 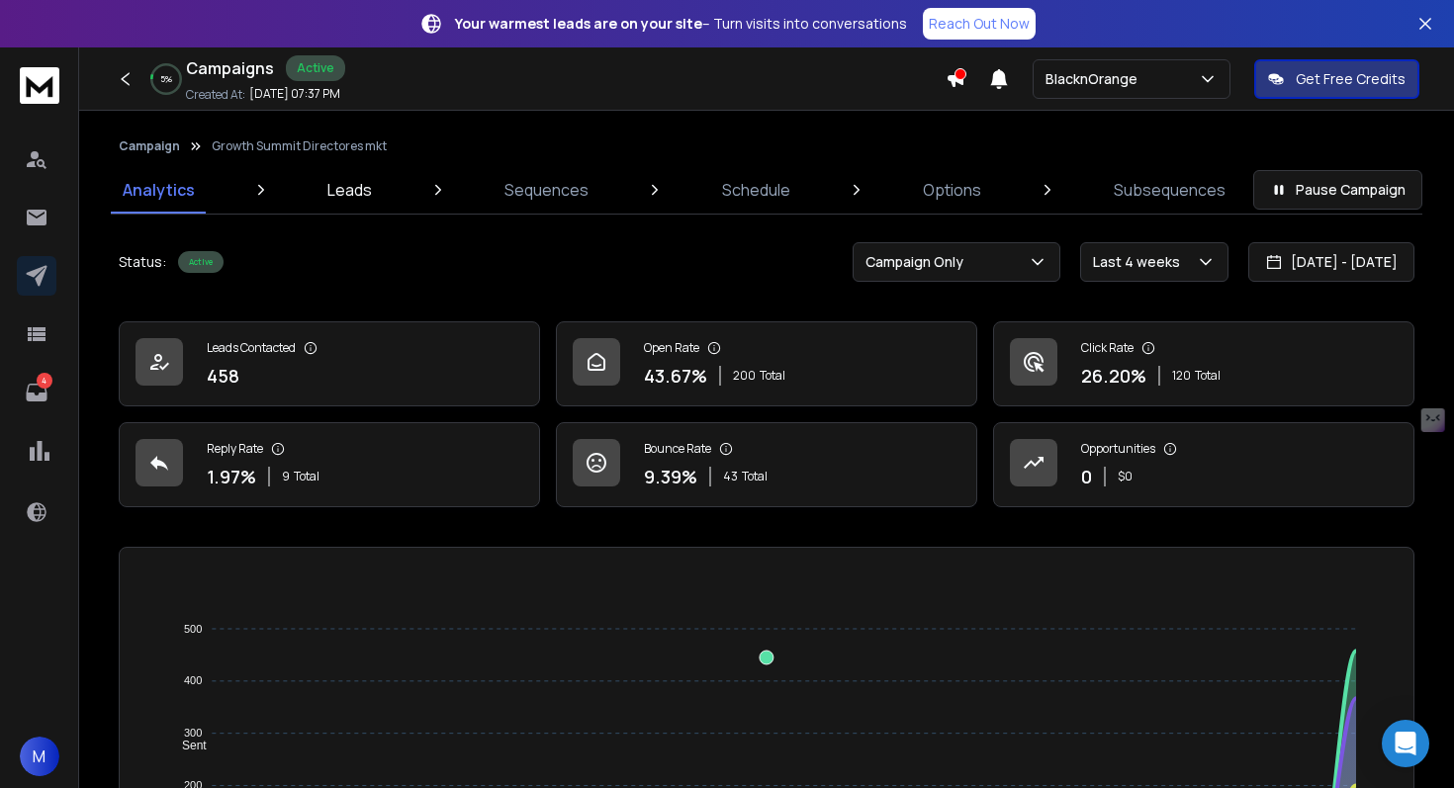 What do you see at coordinates (40, 757) in the screenshot?
I see `button: M` at bounding box center [40, 757].